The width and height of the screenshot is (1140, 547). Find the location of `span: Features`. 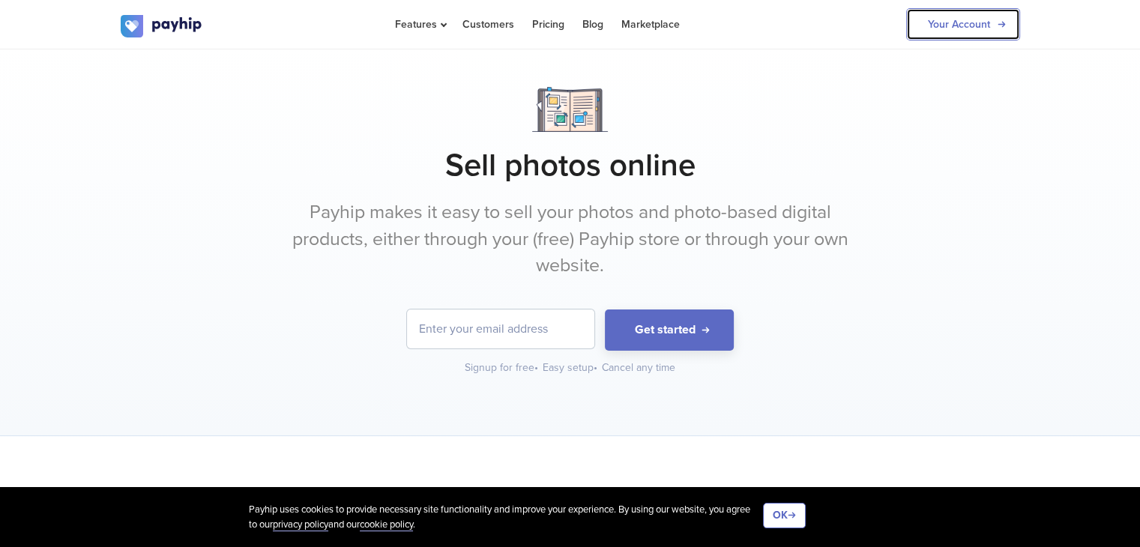

span: Features is located at coordinates (420, 24).